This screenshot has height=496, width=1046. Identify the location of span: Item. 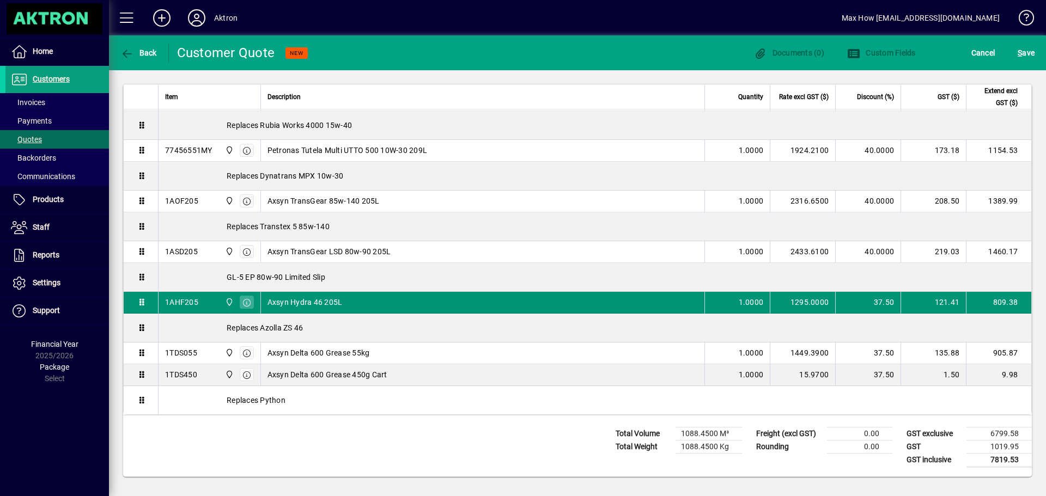
(172, 96).